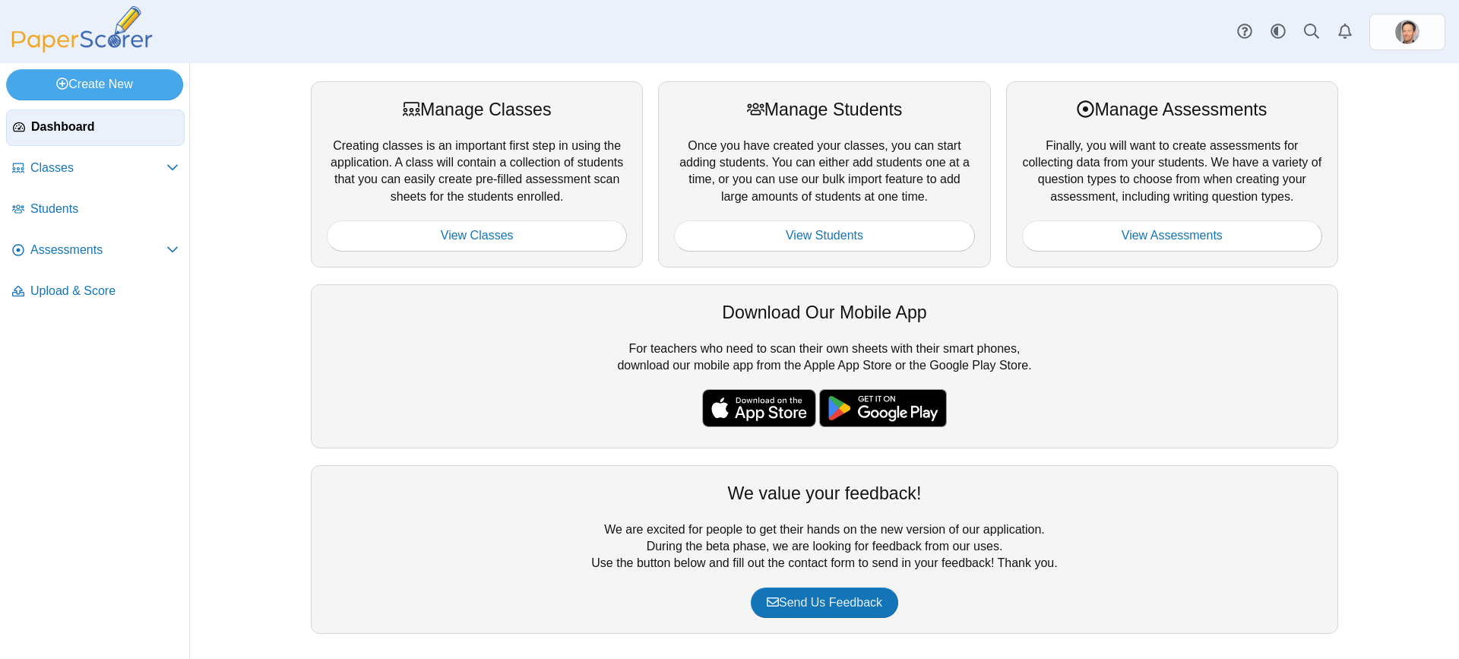  I want to click on a: Students, so click(95, 210).